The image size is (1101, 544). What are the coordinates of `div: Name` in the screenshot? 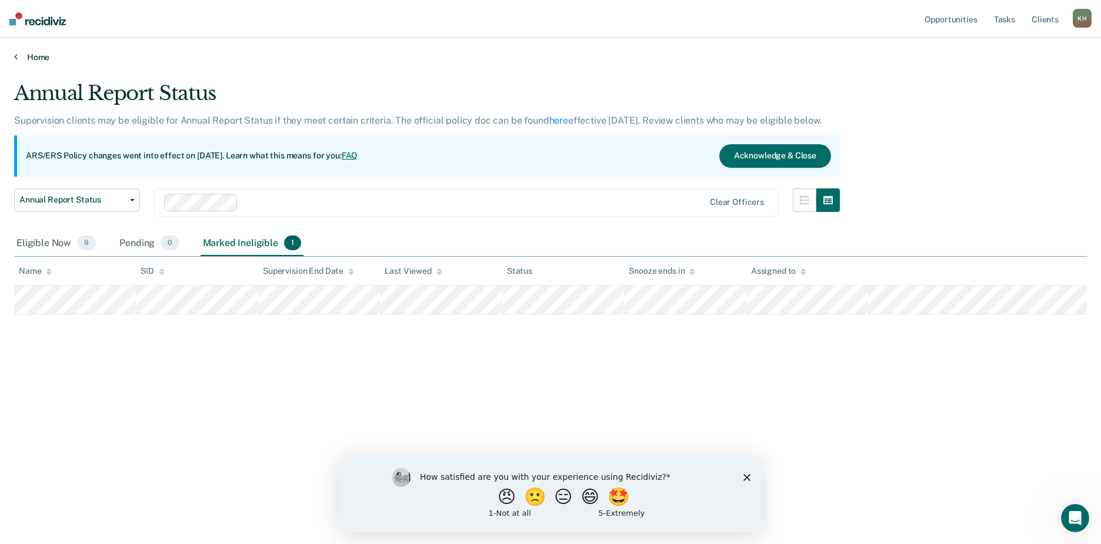 It's located at (35, 271).